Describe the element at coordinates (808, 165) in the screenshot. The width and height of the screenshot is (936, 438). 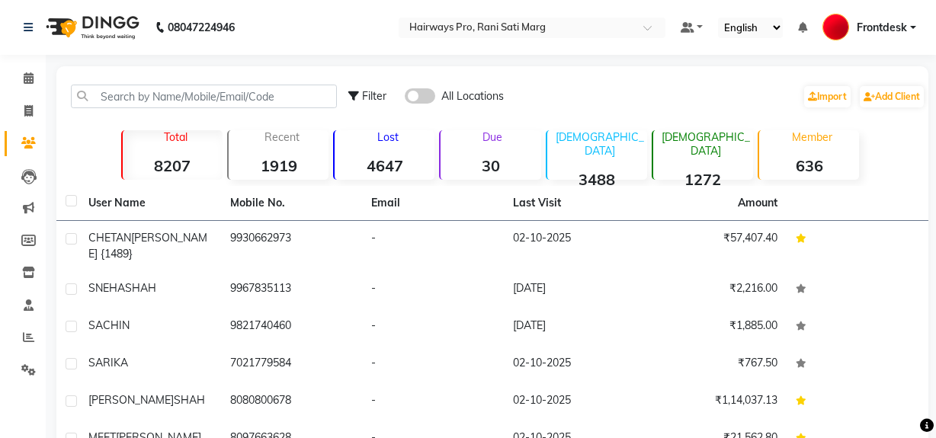
I see `strong: 636` at that location.